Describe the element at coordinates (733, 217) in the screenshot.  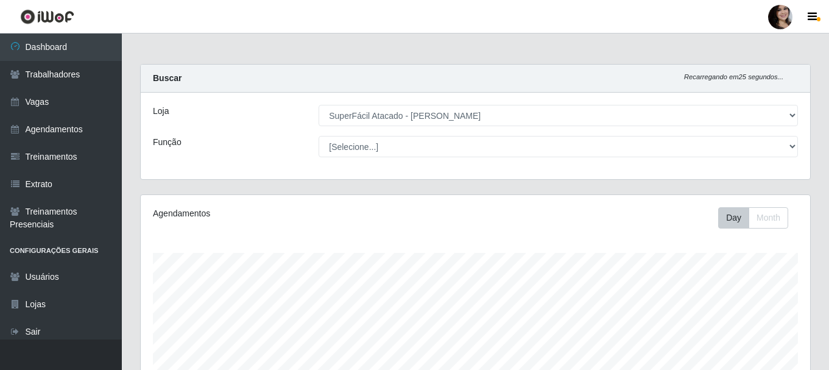
I see `button: Day` at that location.